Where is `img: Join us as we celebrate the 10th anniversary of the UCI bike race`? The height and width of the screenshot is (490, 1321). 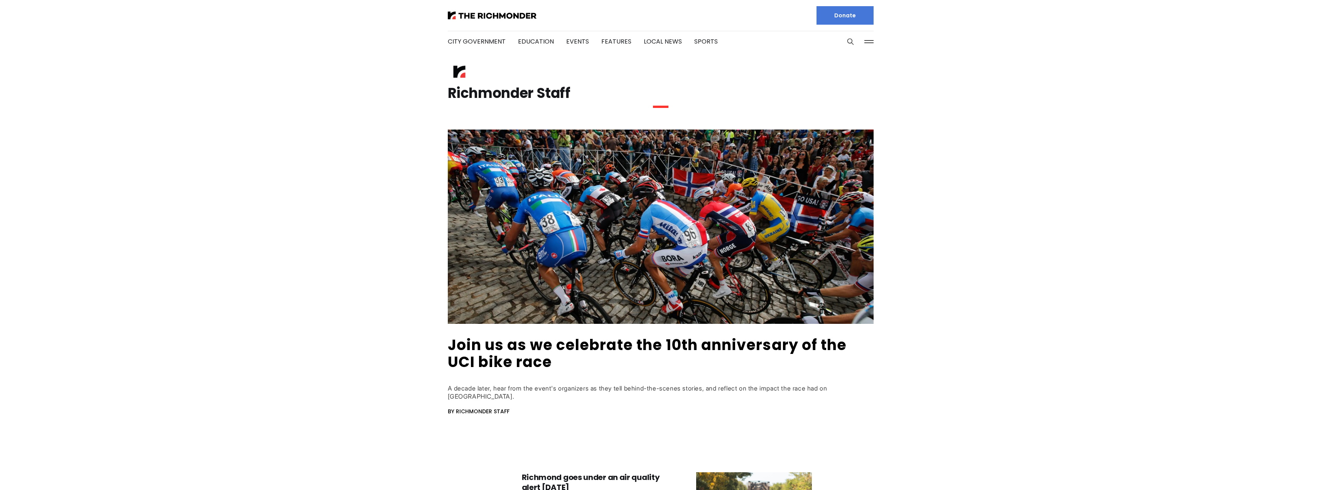
img: Join us as we celebrate the 10th anniversary of the UCI bike race is located at coordinates (661, 227).